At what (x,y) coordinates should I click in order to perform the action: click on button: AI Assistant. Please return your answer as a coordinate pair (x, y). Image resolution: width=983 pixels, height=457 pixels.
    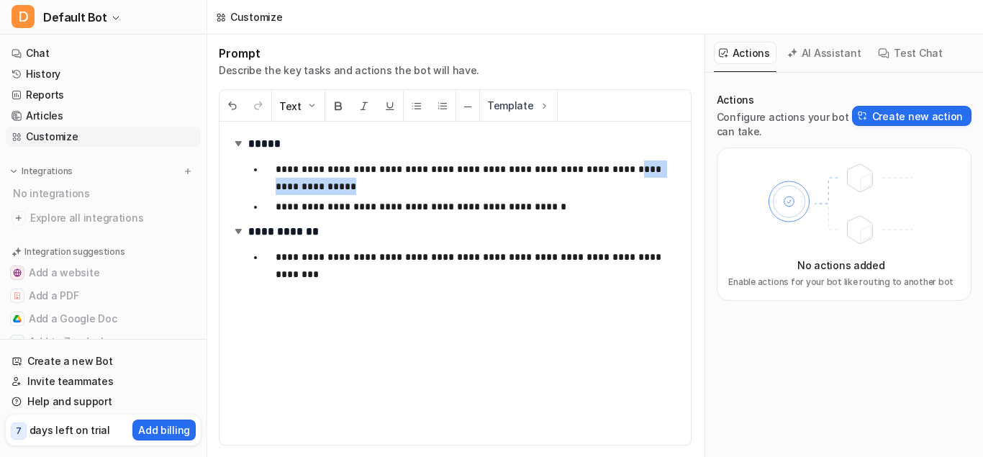
    Looking at the image, I should click on (825, 53).